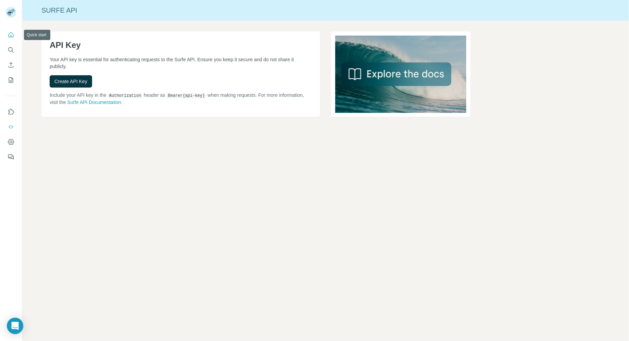 This screenshot has height=341, width=629. Describe the element at coordinates (11, 35) in the screenshot. I see `button: Quick start` at that location.